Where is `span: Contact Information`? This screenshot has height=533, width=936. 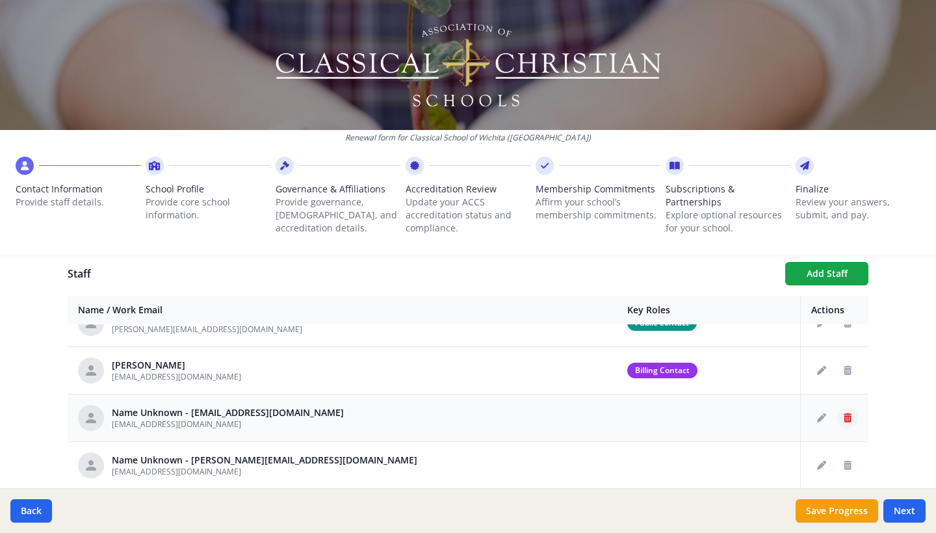
span: Contact Information is located at coordinates (78, 189).